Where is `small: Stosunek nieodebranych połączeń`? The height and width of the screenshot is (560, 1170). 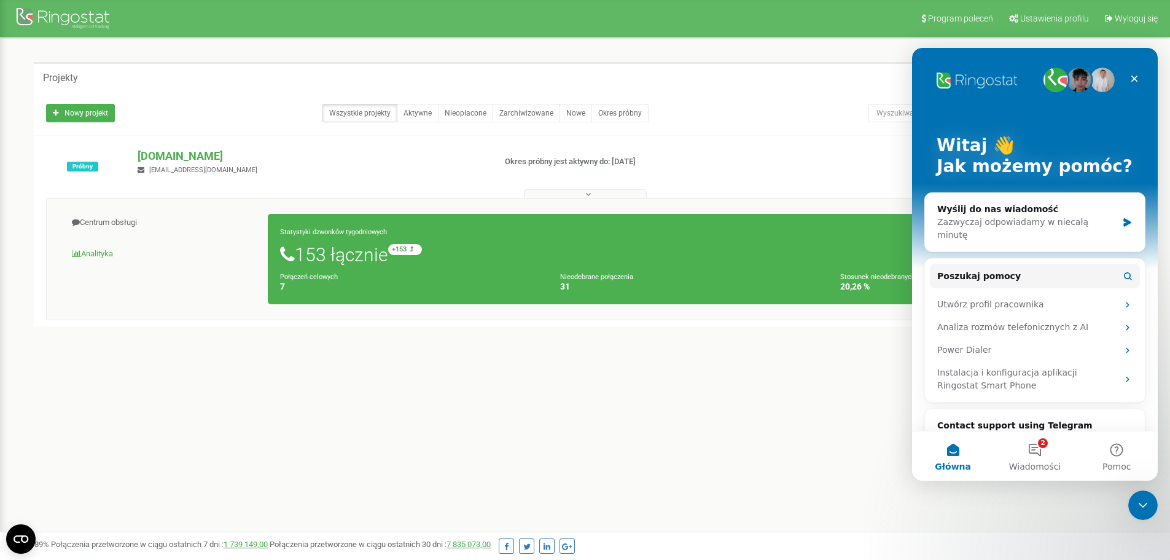 small: Stosunek nieodebranych połączeń is located at coordinates (892, 276).